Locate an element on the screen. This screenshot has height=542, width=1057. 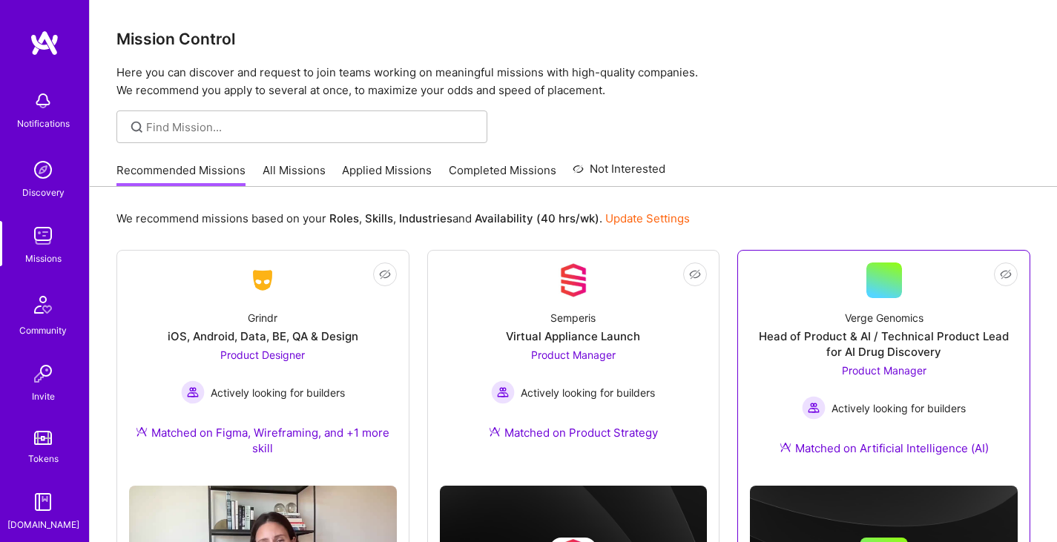
span: Product Designer is located at coordinates (263, 355).